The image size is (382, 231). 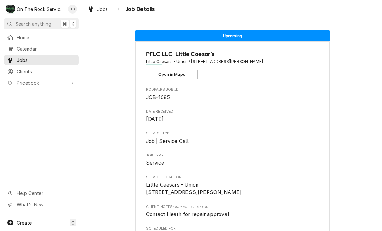 What do you see at coordinates (232, 214) in the screenshot?
I see `span: [object Object]` at bounding box center [232, 214].